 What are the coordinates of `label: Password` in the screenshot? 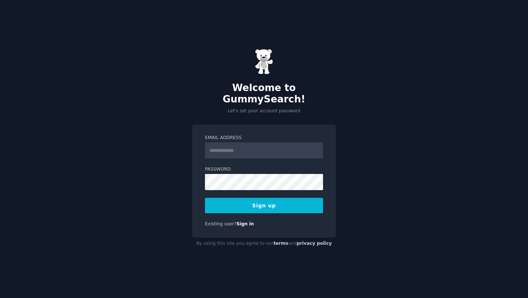 It's located at (264, 169).